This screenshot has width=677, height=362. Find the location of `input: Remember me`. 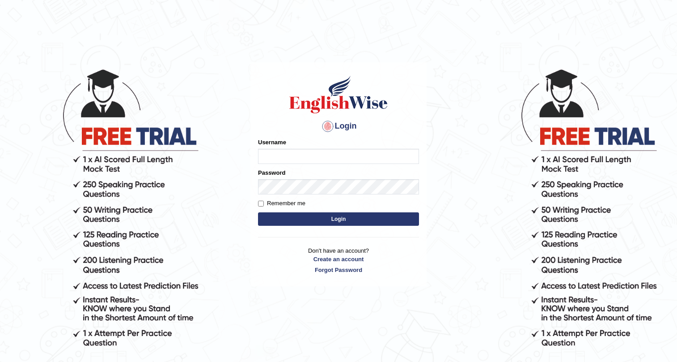

input: Remember me is located at coordinates (261, 203).